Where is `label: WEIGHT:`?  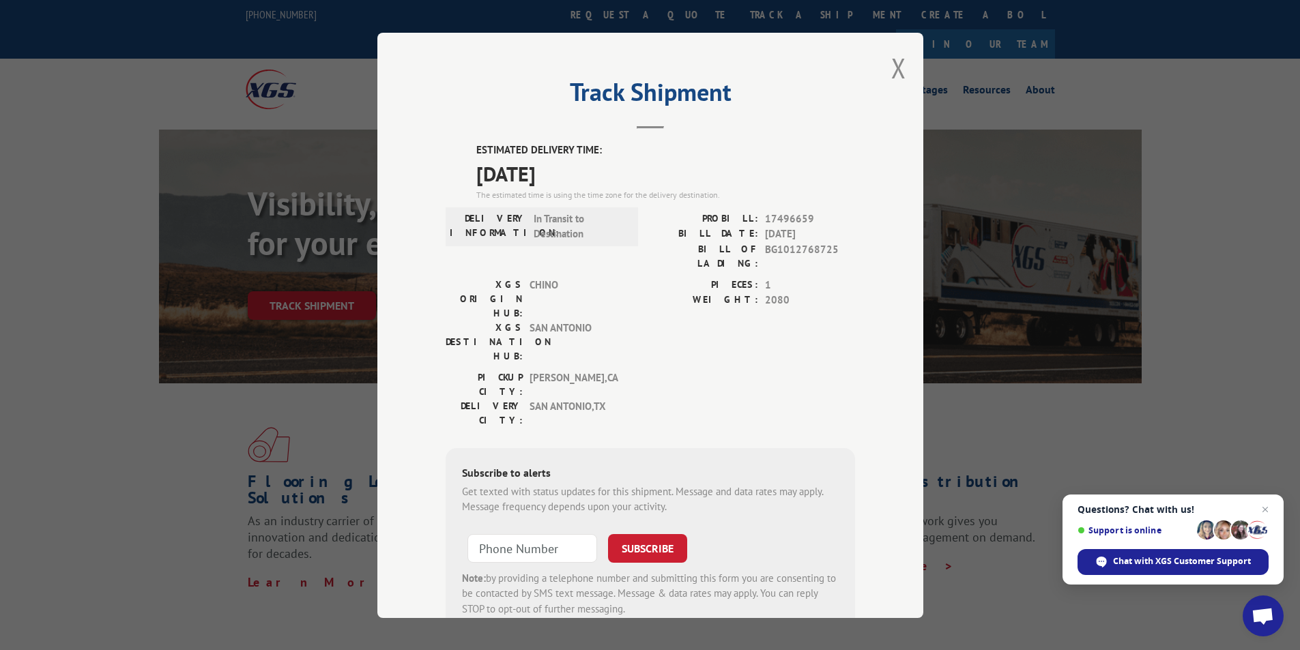
label: WEIGHT: is located at coordinates (704, 300).